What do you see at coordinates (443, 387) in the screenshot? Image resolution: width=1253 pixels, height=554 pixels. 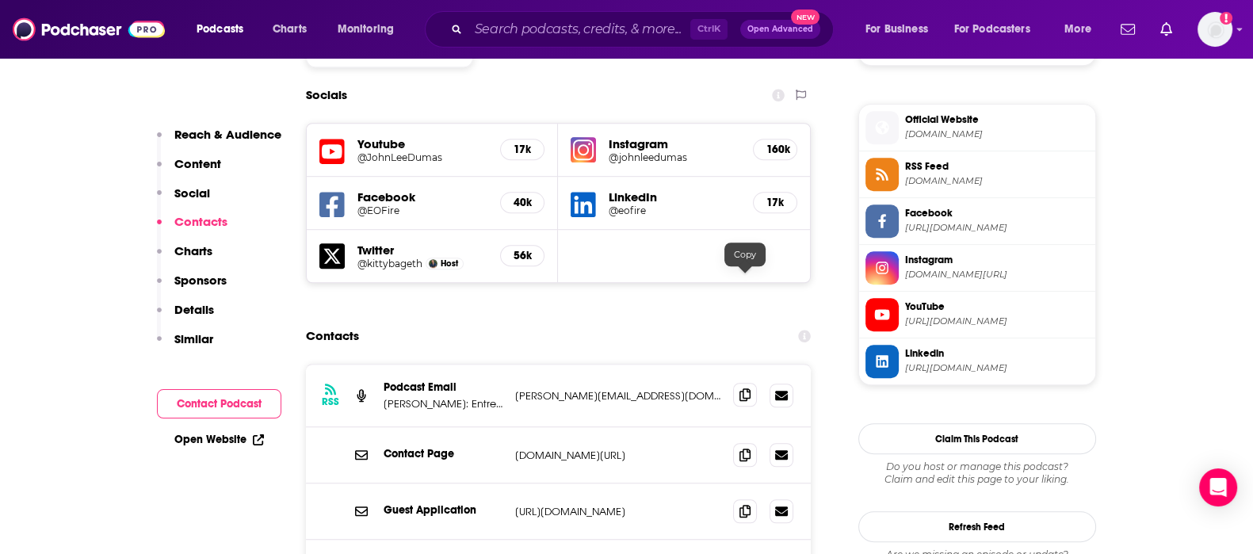 I see `p: Podcast Email` at bounding box center [443, 387].